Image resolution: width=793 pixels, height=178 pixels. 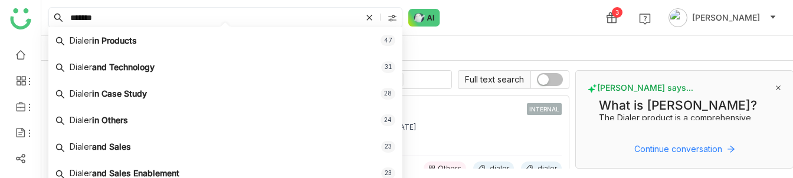 I want to click on img: buddy-says, so click(x=592, y=89).